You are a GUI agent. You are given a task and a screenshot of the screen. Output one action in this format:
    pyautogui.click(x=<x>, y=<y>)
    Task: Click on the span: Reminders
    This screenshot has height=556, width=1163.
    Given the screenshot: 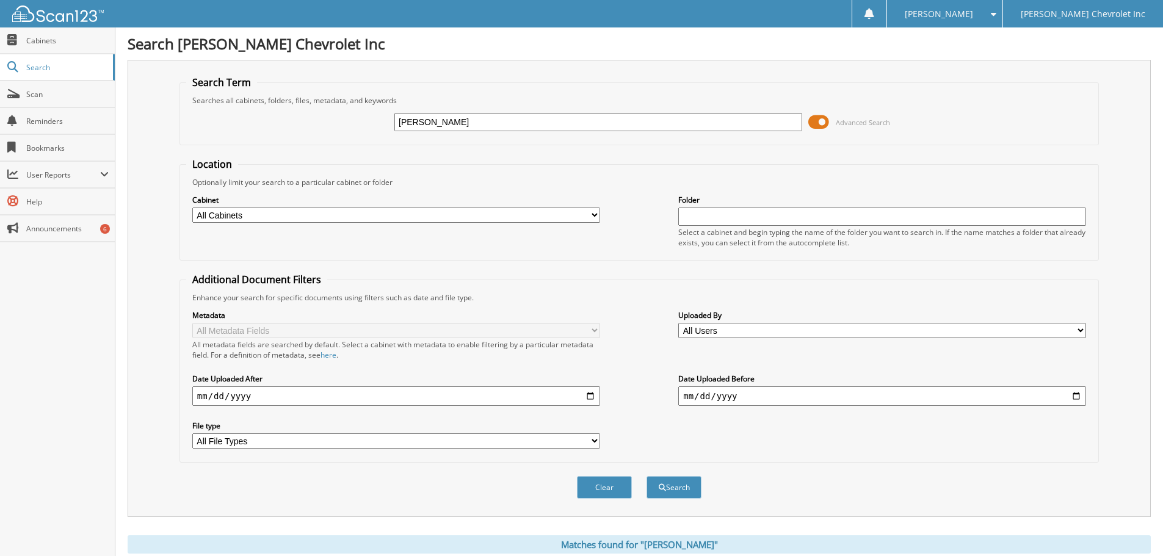 What is the action you would take?
    pyautogui.click(x=67, y=121)
    